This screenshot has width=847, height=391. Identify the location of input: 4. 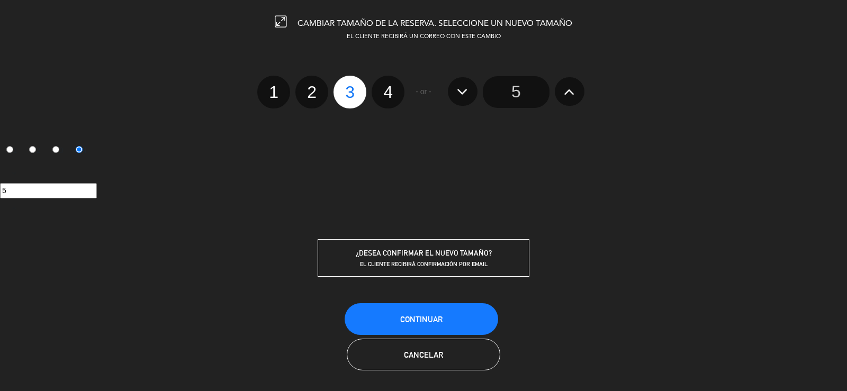
(79, 149).